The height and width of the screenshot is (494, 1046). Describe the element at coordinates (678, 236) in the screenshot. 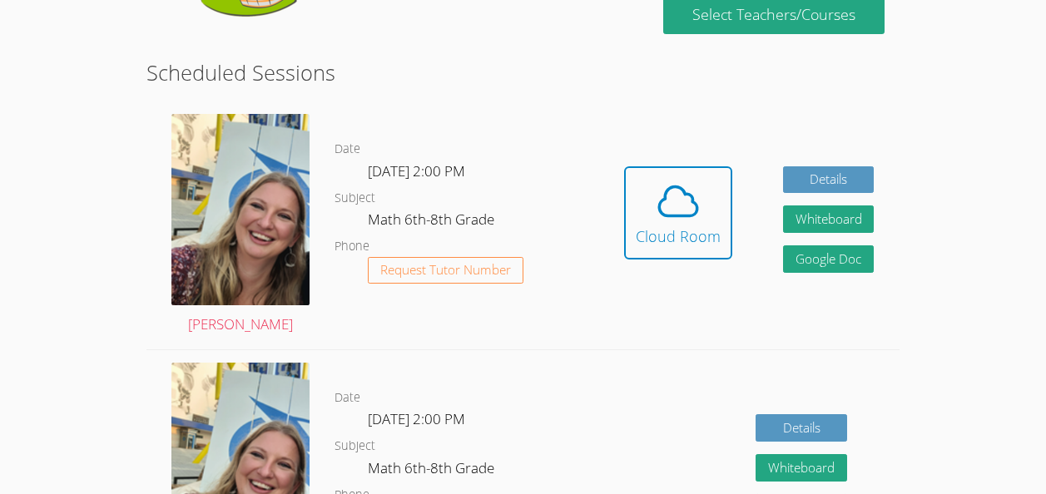

I see `div: Cloud Room` at that location.